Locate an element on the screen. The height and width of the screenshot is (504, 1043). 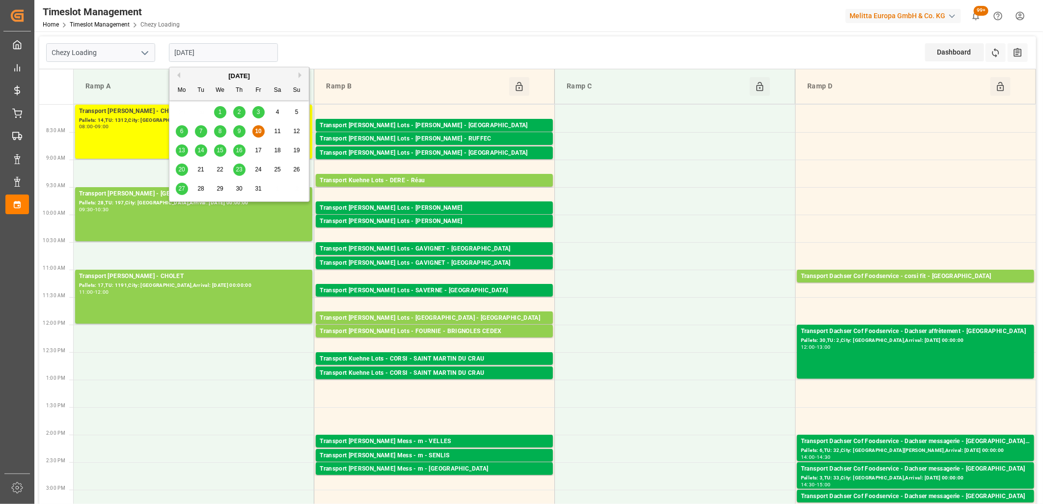
div: Choose Friday, October 3rd, 2025 is located at coordinates (258, 112).